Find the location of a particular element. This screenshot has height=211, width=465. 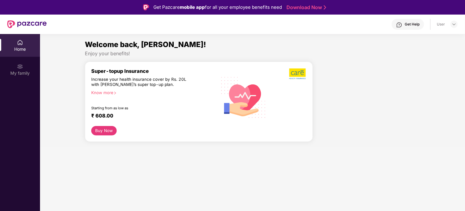

img: Logo is located at coordinates (146, 7).